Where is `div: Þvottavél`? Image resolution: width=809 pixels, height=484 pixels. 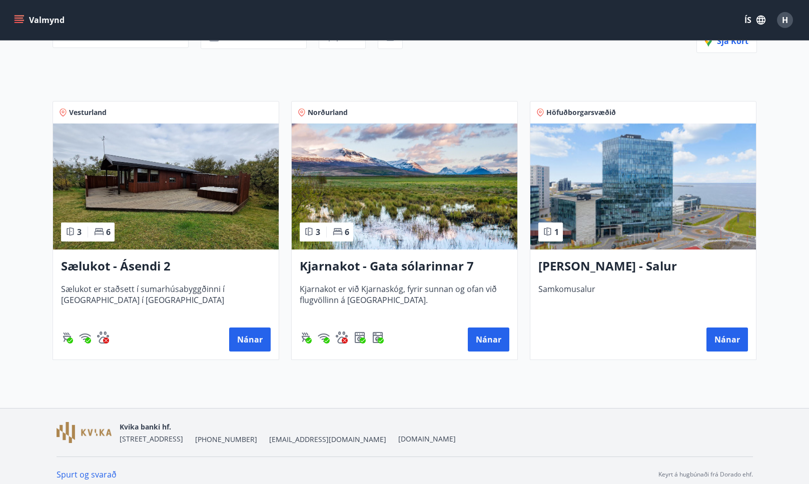
div: Þvottavél is located at coordinates (378, 338).